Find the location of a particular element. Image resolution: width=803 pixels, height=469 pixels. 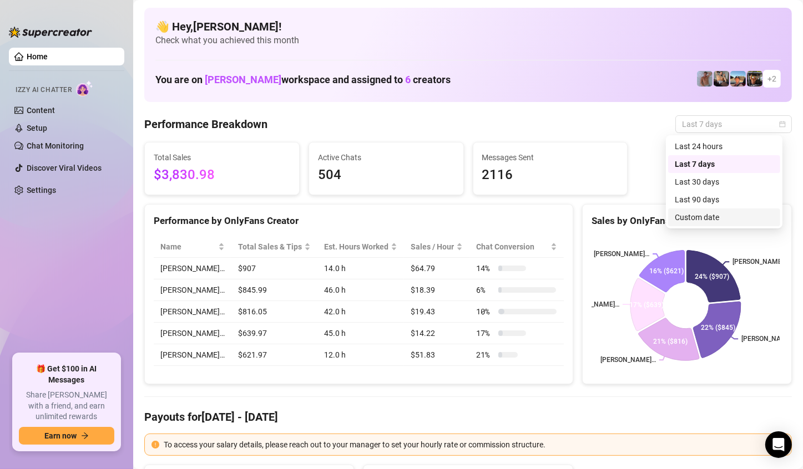

th: Sales / Hour is located at coordinates (437, 247).